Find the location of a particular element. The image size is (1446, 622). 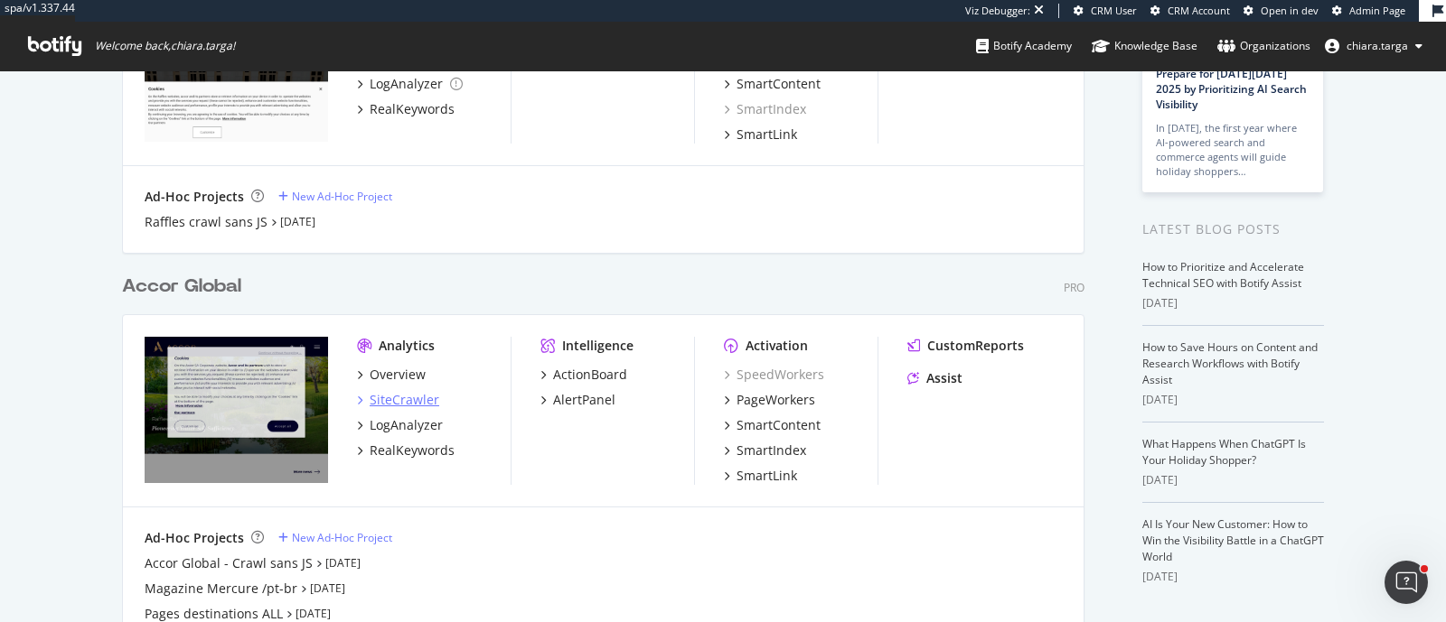

span: Admin Page is located at coordinates (1377, 10).